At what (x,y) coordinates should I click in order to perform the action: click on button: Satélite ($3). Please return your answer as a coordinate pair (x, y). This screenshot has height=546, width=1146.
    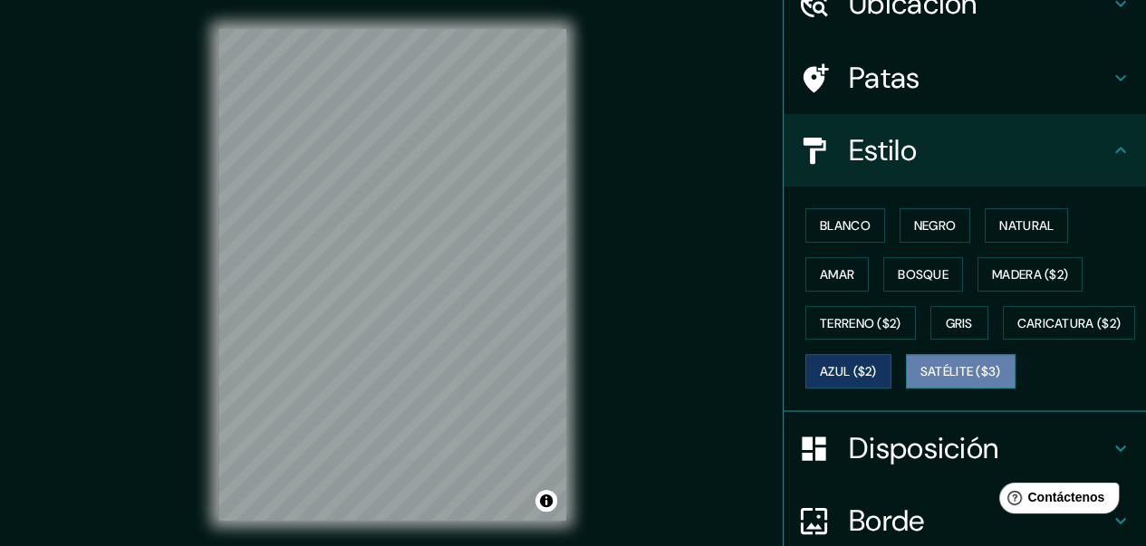
    Looking at the image, I should click on (961, 372).